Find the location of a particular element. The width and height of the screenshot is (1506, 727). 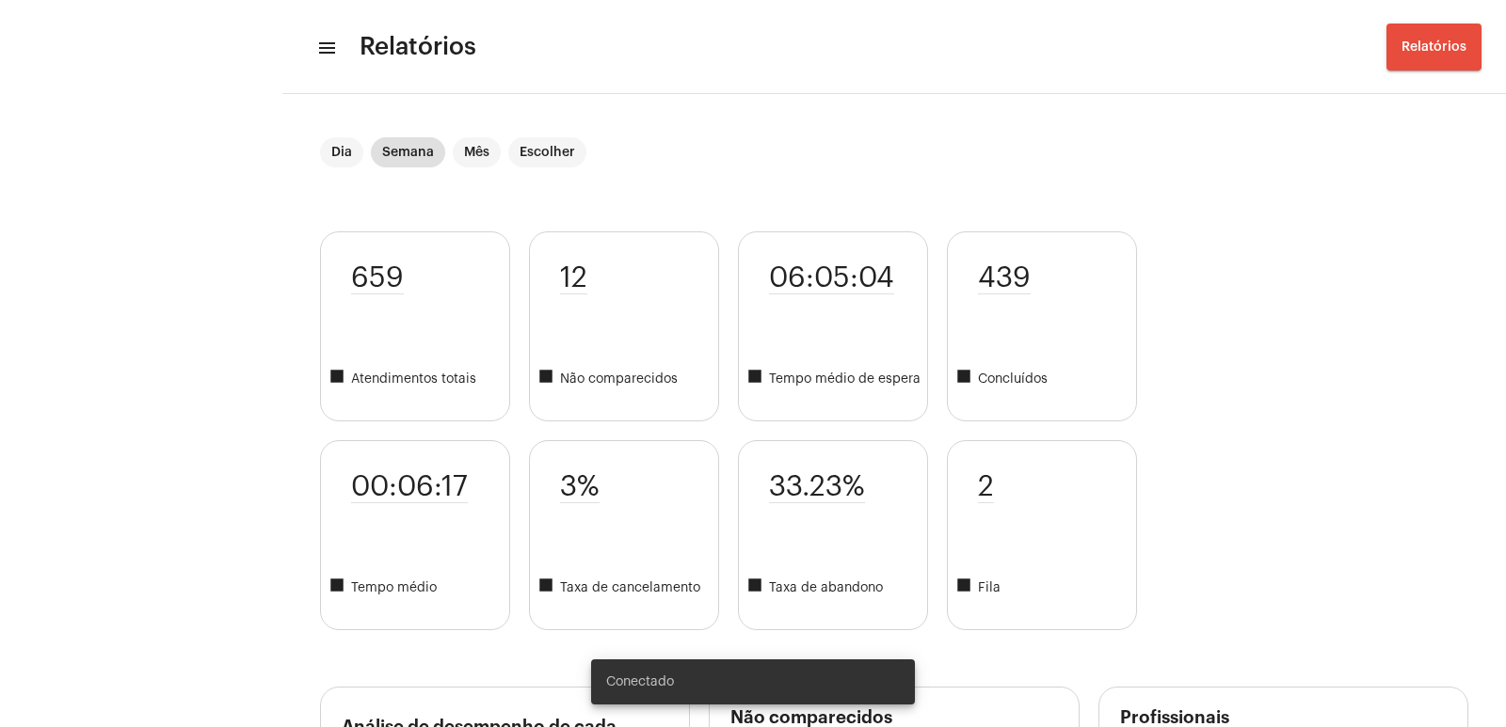

span: Taxa de cancelamento is located at coordinates (628, 588).